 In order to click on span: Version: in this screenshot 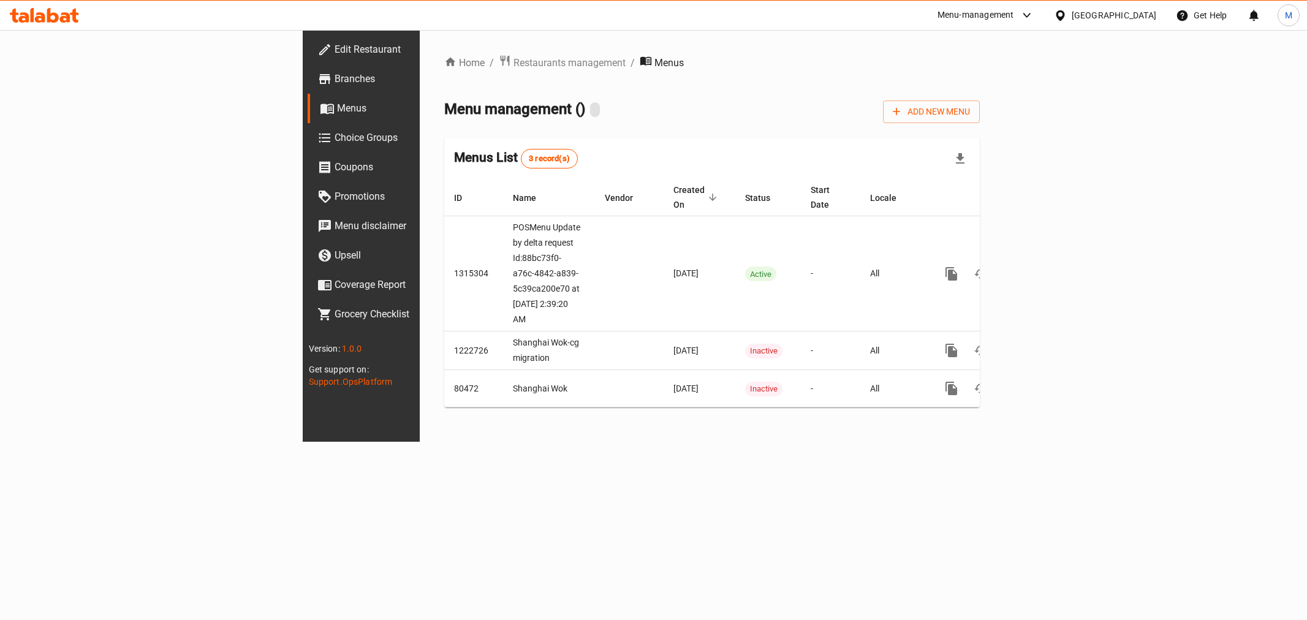, I will do `click(324, 349)`.